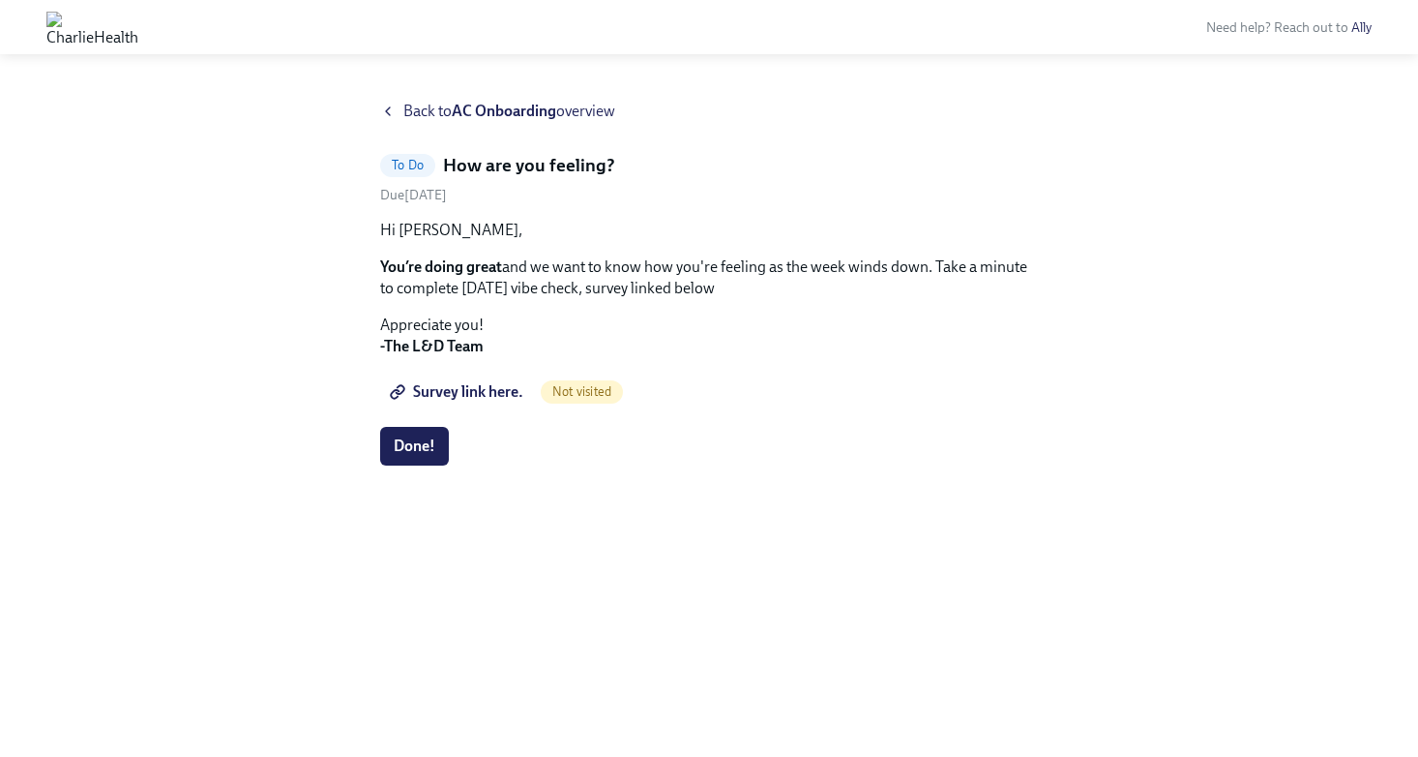  What do you see at coordinates (509, 111) in the screenshot?
I see `span: Back to overview` at bounding box center [509, 111].